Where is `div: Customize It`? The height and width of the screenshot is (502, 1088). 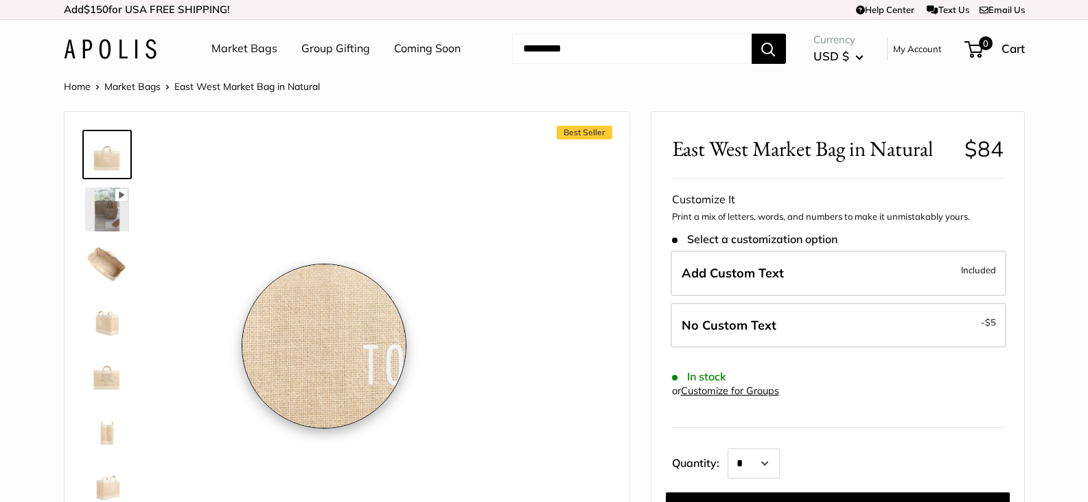 div: Customize It is located at coordinates (837, 200).